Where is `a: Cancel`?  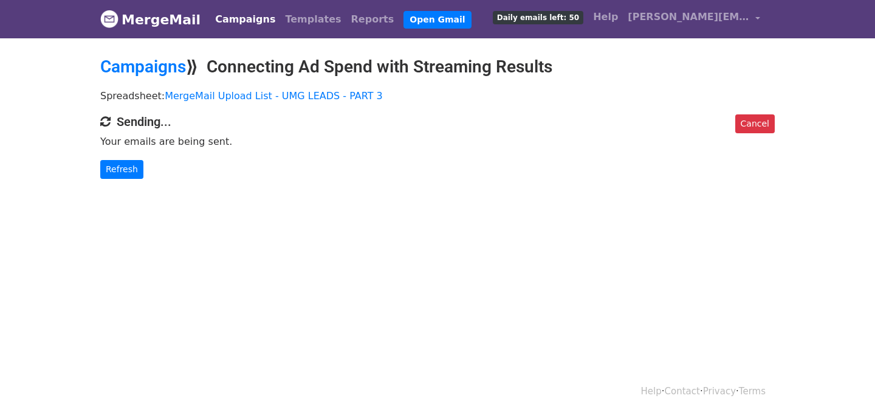
a: Cancel is located at coordinates (755, 123).